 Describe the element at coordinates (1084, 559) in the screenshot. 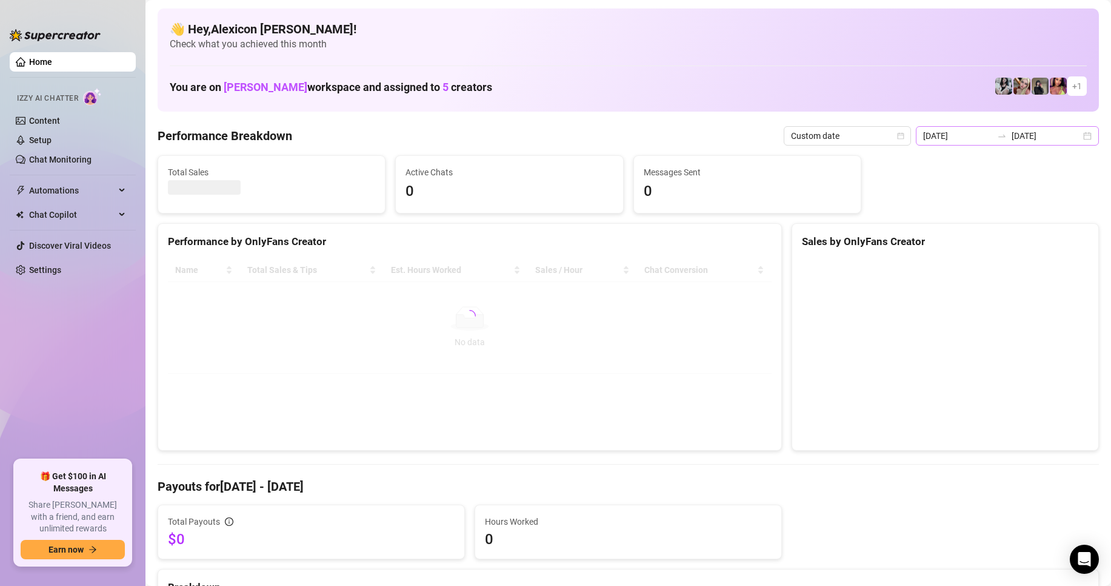

I see `div: Open Intercom Messenger` at that location.